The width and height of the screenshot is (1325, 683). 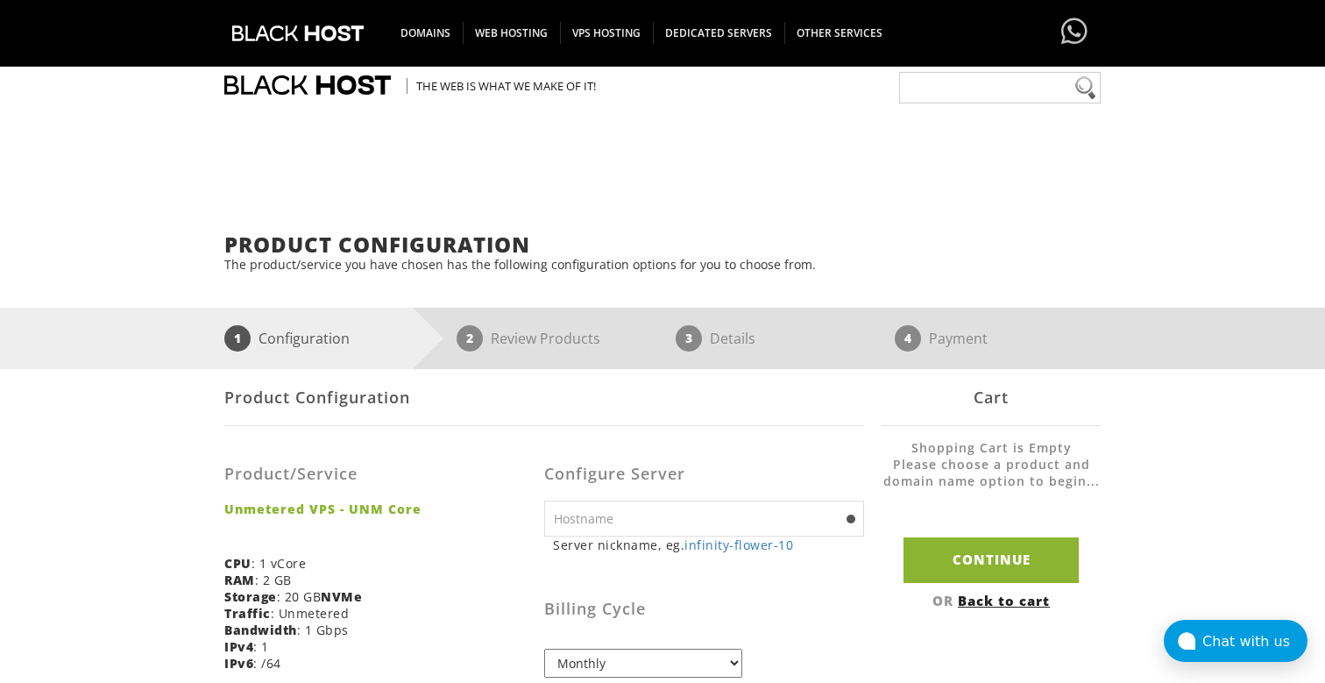 What do you see at coordinates (606, 32) in the screenshot?
I see `span: VPS HOSTING` at bounding box center [606, 32].